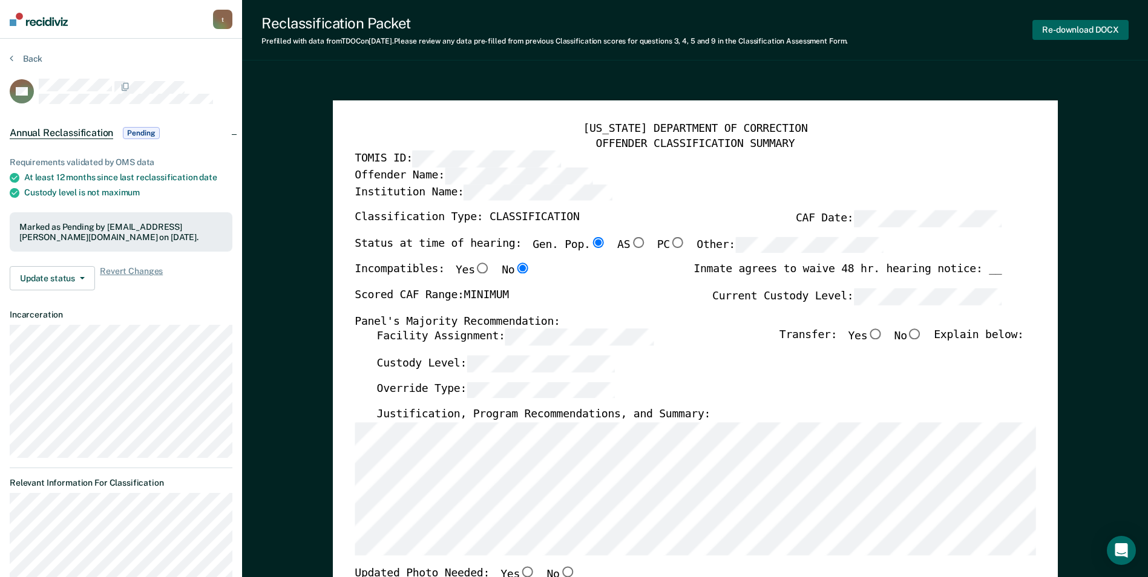 This screenshot has width=1148, height=577. I want to click on input: CAF Date:, so click(927, 219).